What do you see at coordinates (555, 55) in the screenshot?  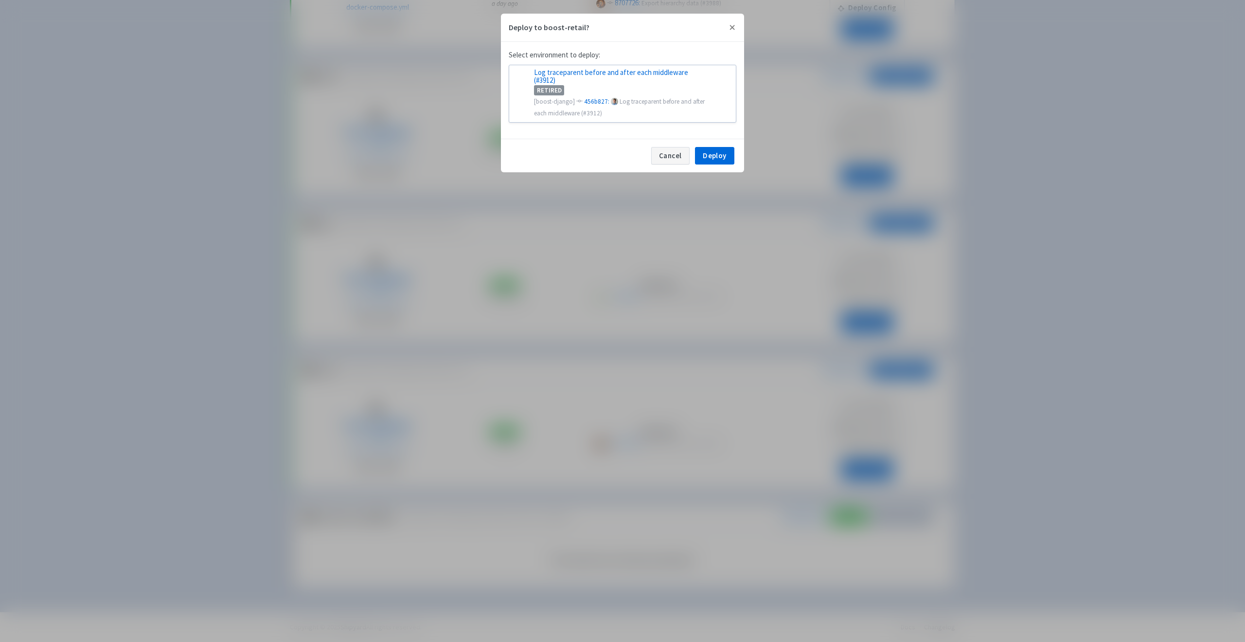 I see `label: Select environment to deploy:` at bounding box center [555, 55].